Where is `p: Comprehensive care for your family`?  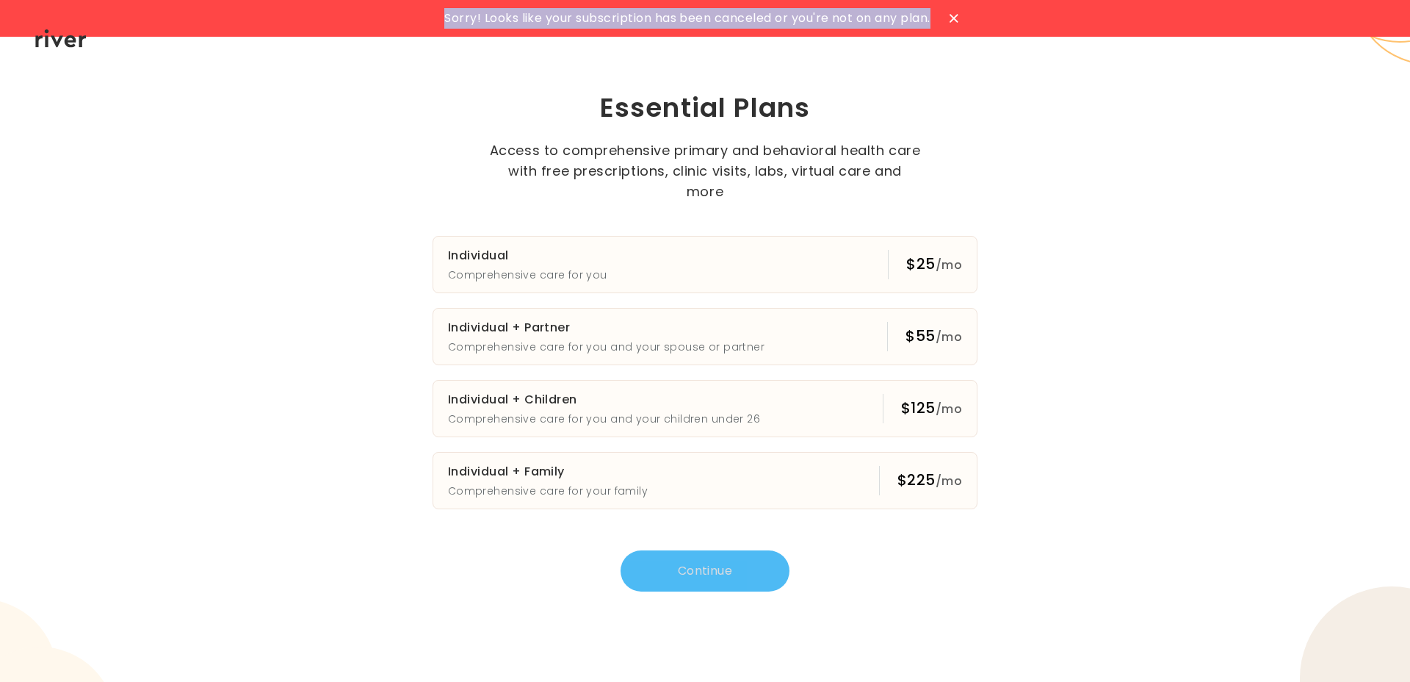 p: Comprehensive care for your family is located at coordinates (548, 491).